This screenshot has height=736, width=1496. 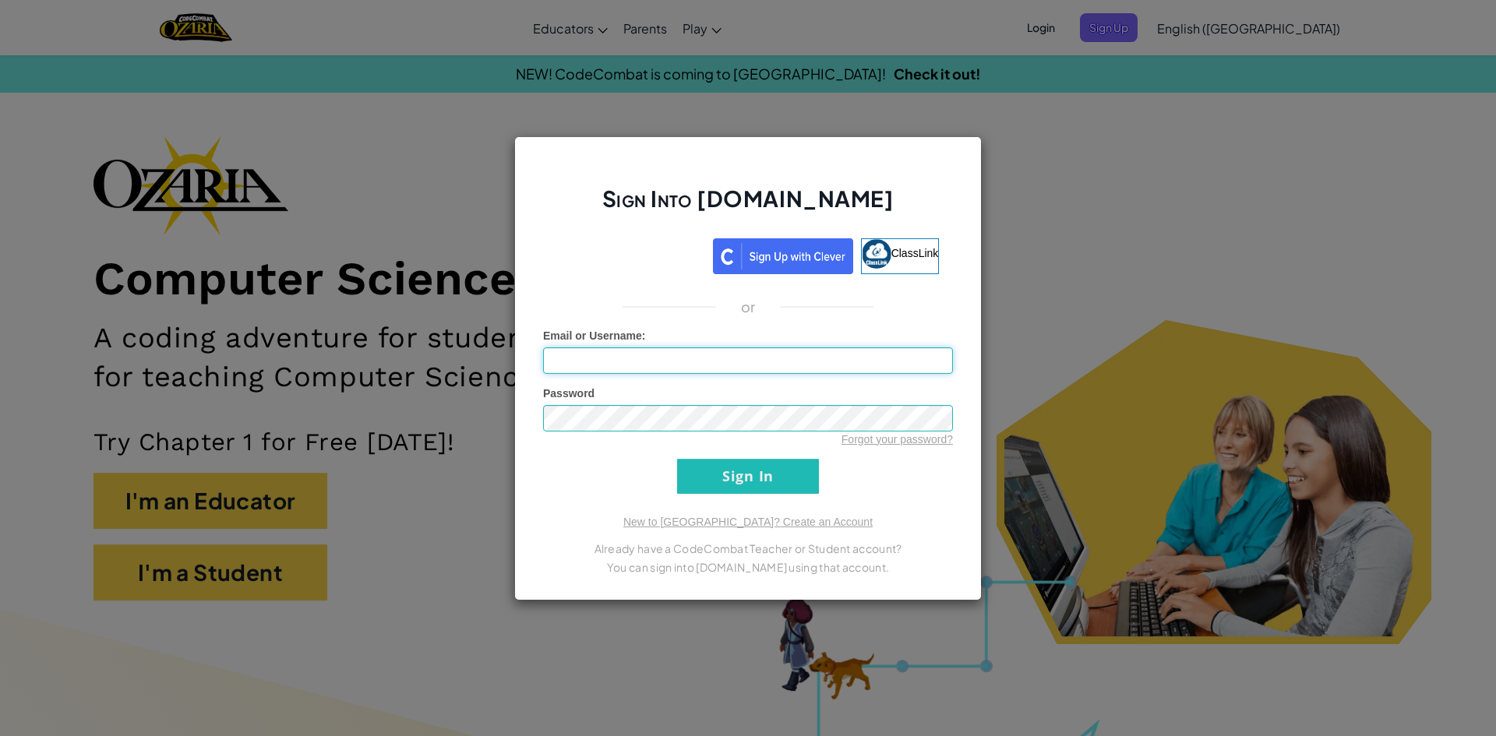 I want to click on span: ClassLink, so click(x=915, y=252).